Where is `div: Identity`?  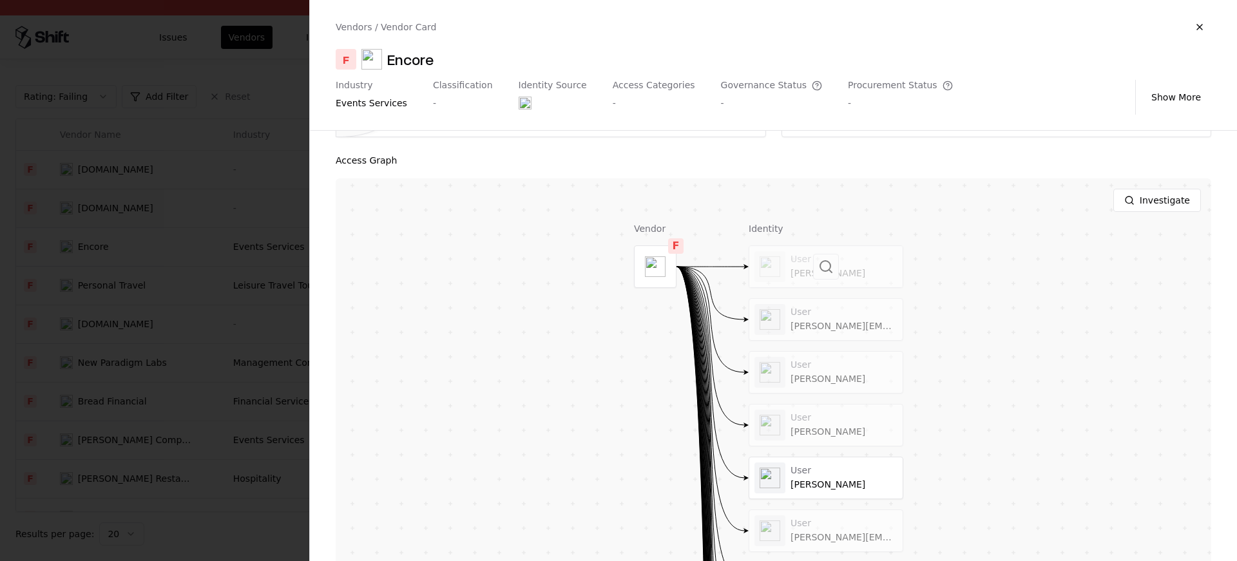
div: Identity is located at coordinates (826, 229).